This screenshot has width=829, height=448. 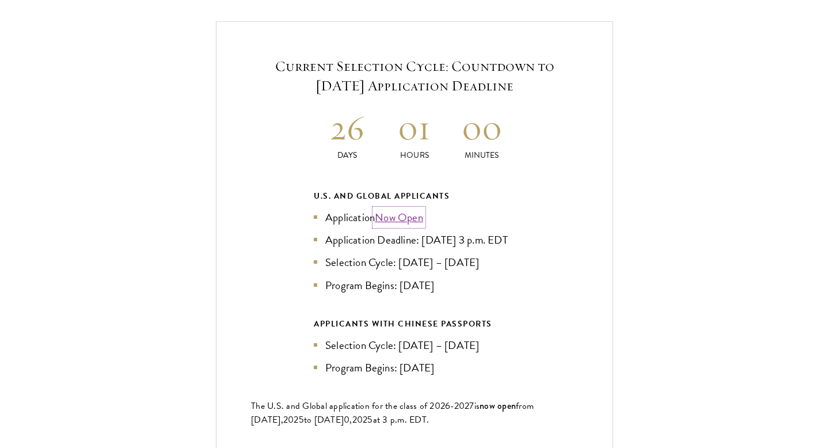 What do you see at coordinates (481, 155) in the screenshot?
I see `p: Minutes` at bounding box center [481, 155].